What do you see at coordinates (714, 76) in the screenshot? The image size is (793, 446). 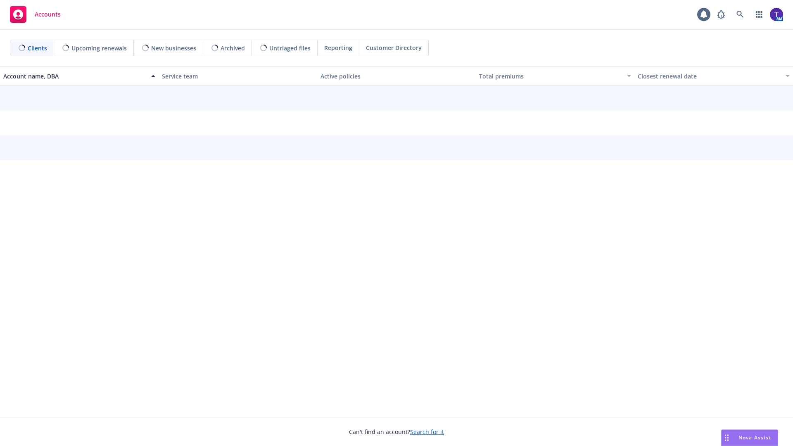 I see `button: Closest renewal date` at bounding box center [714, 76].